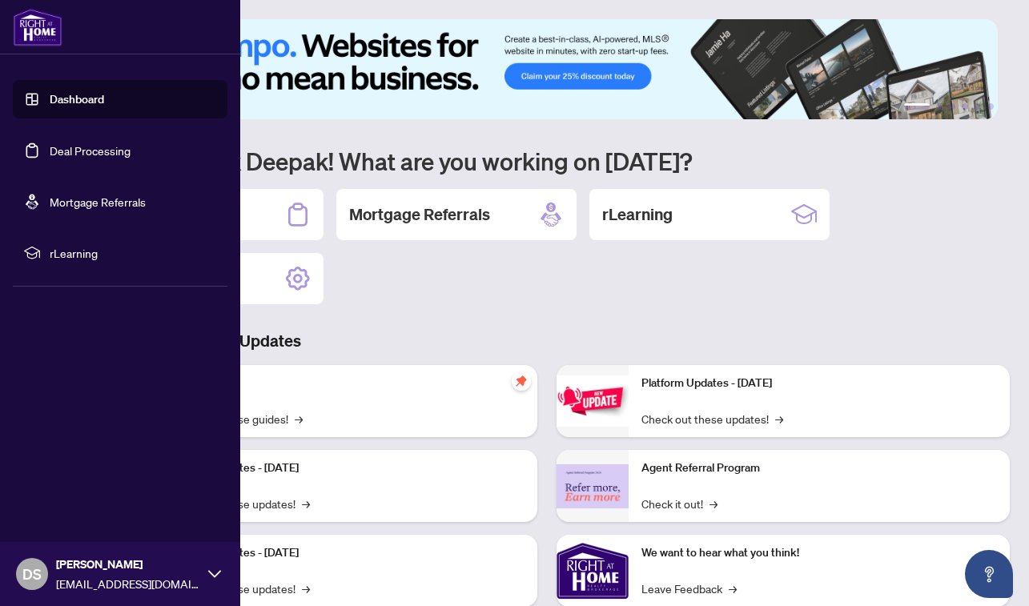 This screenshot has height=606, width=1029. I want to click on a: Leave Feedback→, so click(689, 589).